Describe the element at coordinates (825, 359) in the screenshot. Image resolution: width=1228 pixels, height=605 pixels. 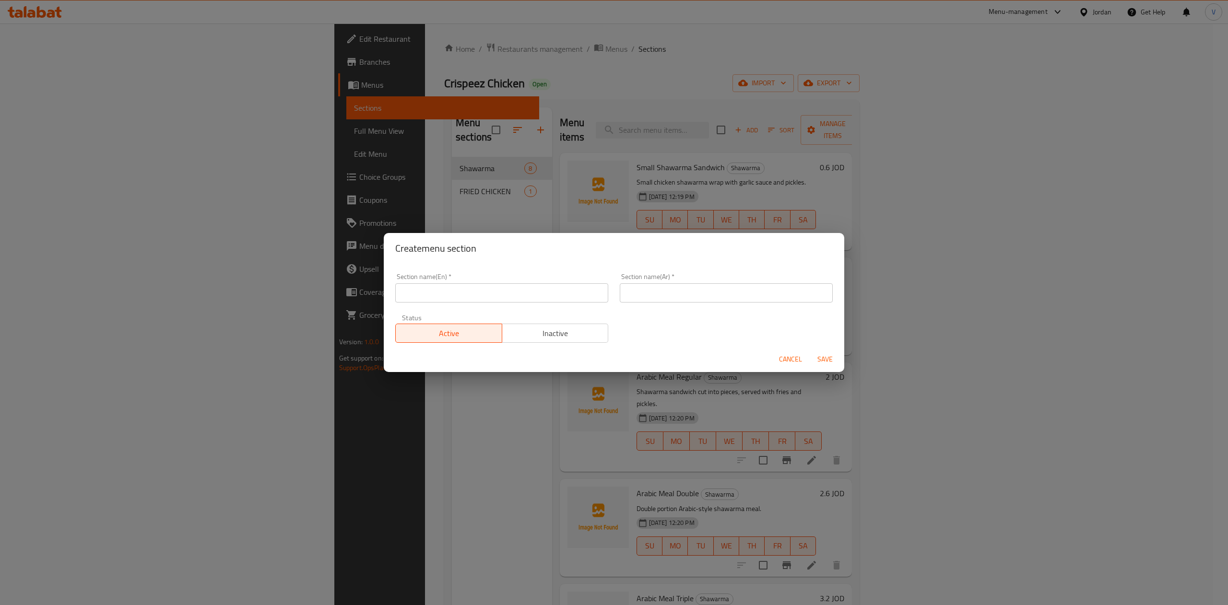
I see `button: Save` at that location.